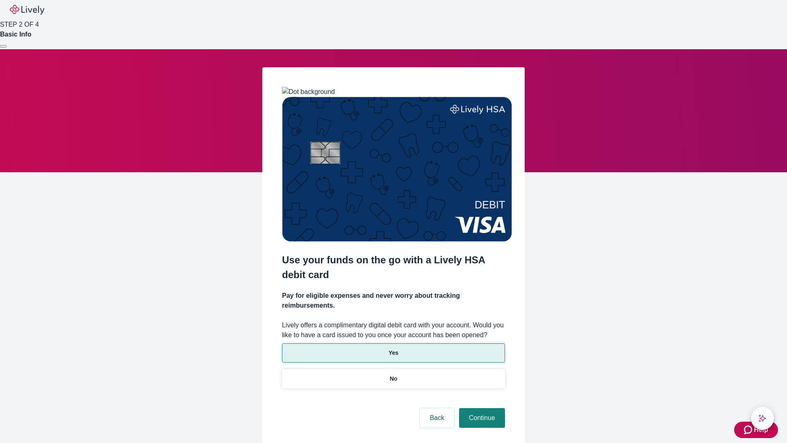 The width and height of the screenshot is (787, 443). I want to click on button: chat, so click(762, 418).